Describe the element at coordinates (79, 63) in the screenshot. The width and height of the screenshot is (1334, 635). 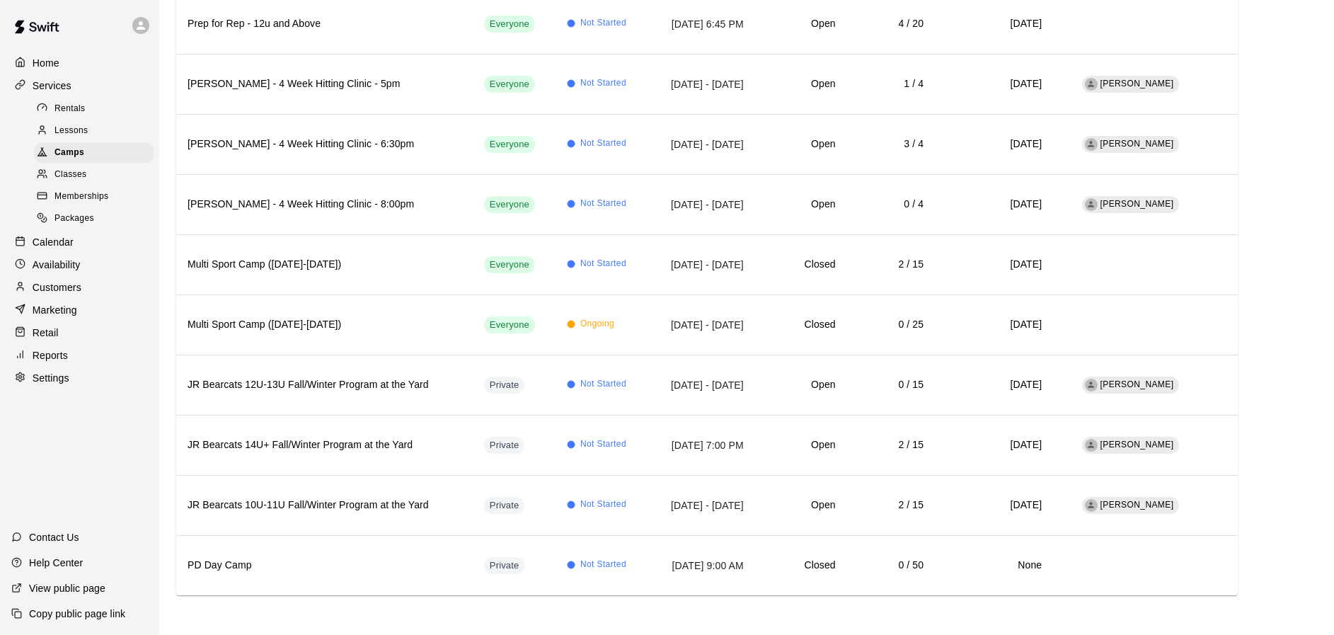
I see `div: Home` at that location.